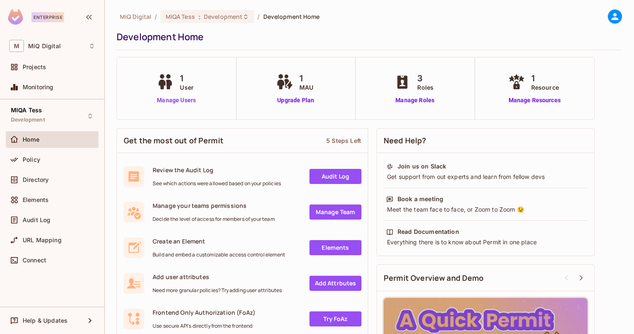  Describe the element at coordinates (176, 100) in the screenshot. I see `a: Manage Users` at that location.